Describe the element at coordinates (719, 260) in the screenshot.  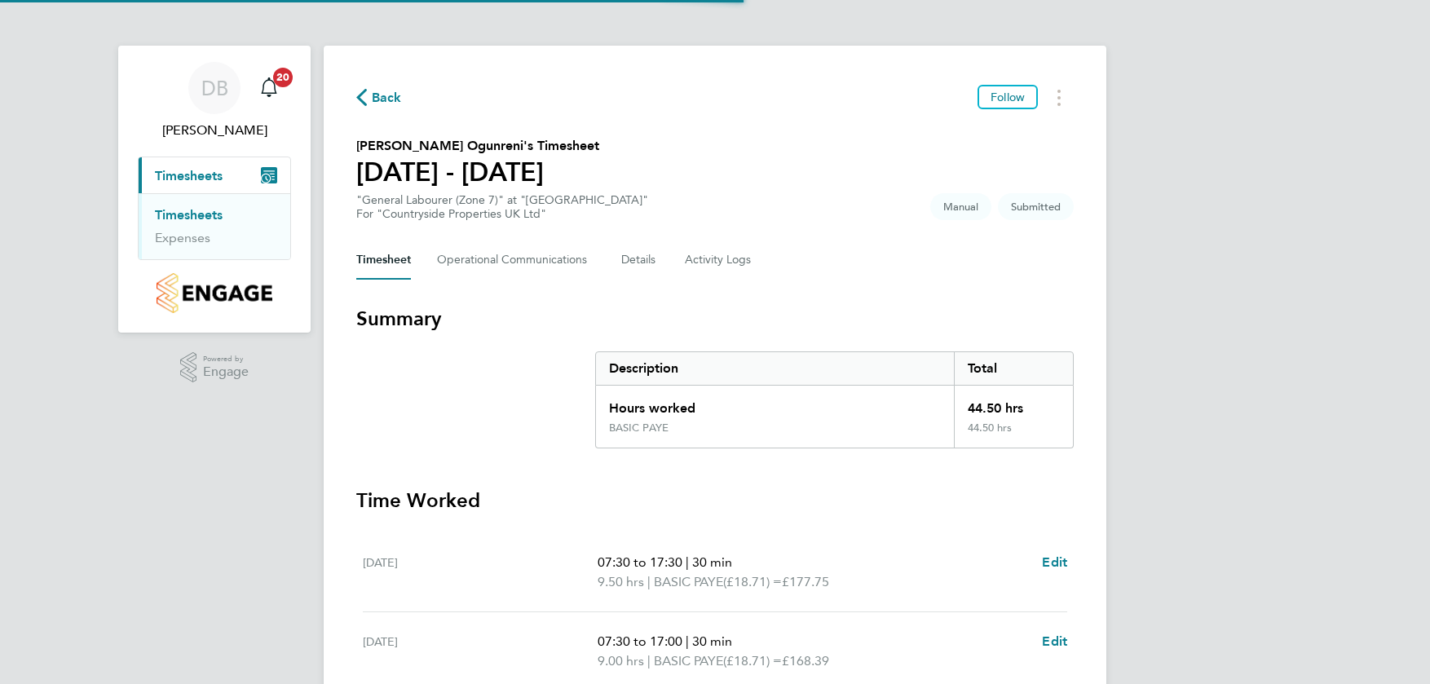
I see `button: Activity Logs` at that location.